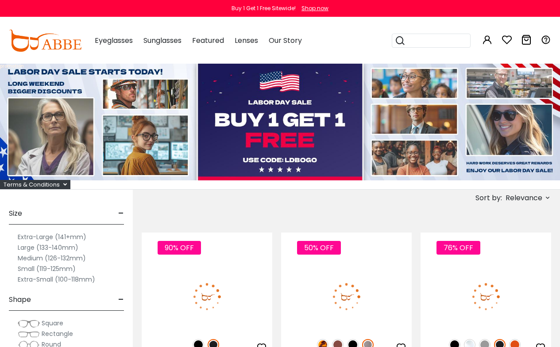 This screenshot has width=560, height=347. I want to click on label: Large (133-140mm), so click(48, 248).